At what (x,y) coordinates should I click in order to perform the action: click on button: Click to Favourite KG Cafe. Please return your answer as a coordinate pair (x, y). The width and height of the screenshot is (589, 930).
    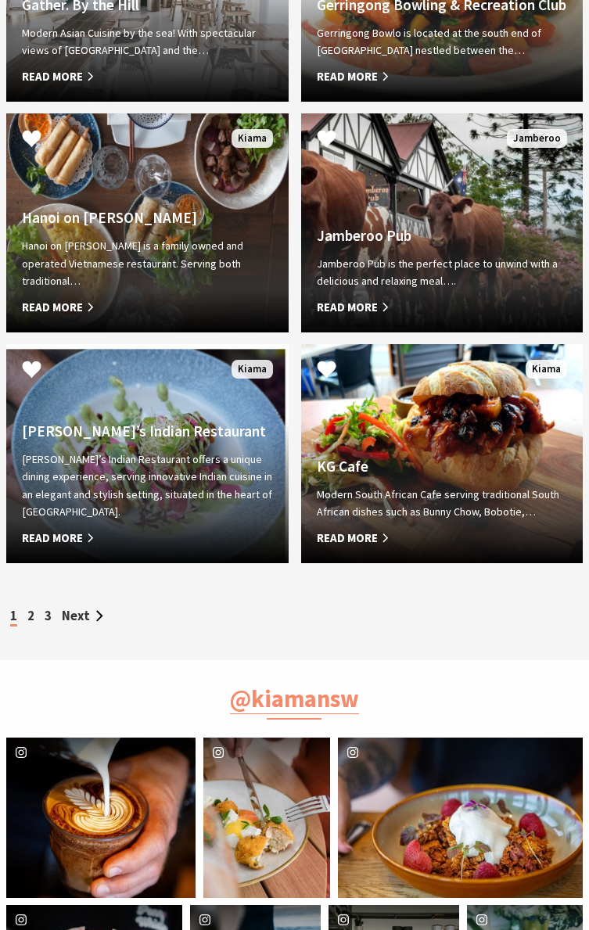
    Looking at the image, I should click on (326, 371).